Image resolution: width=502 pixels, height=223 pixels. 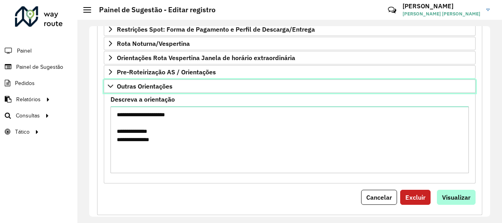 What do you see at coordinates (153, 10) in the screenshot?
I see `h2: Painel de Sugestão - Editar registro` at bounding box center [153, 10].